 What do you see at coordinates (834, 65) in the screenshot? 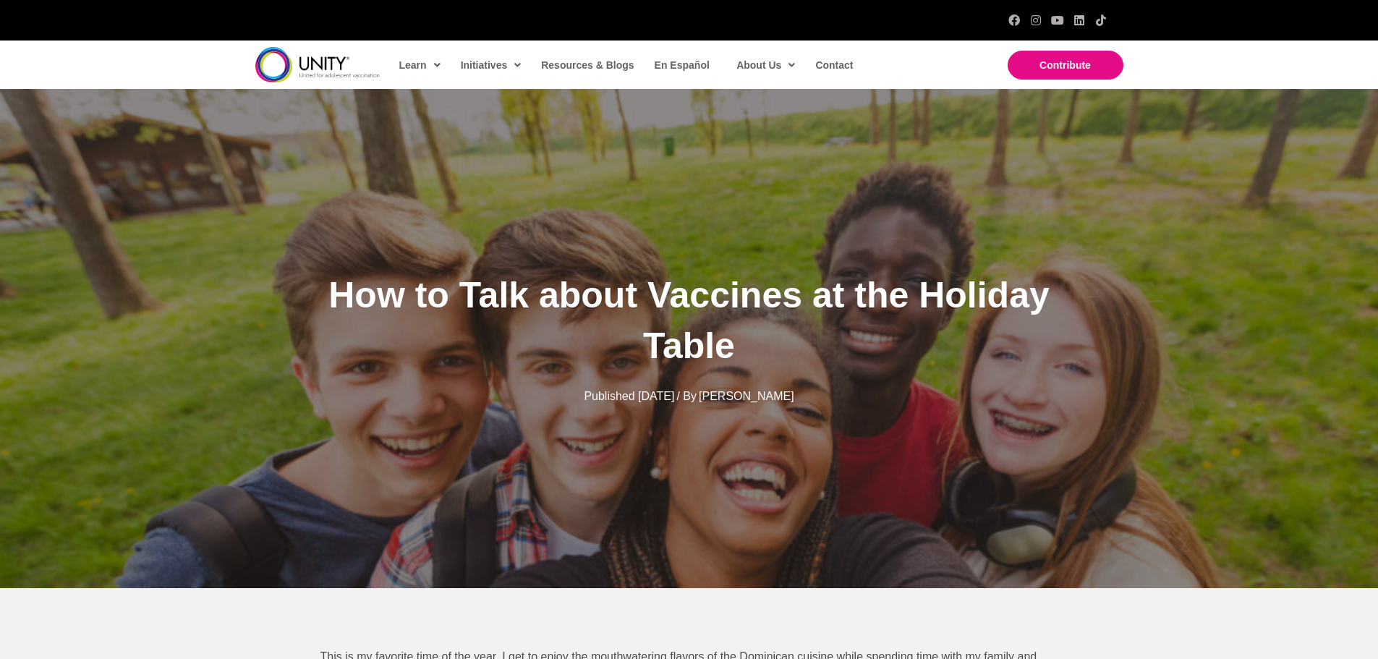
I see `span: Contact` at bounding box center [834, 65].